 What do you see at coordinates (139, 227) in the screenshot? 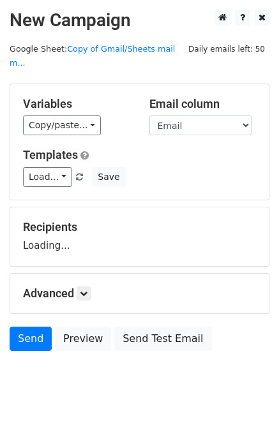
I see `h5: Recipients` at bounding box center [139, 227].